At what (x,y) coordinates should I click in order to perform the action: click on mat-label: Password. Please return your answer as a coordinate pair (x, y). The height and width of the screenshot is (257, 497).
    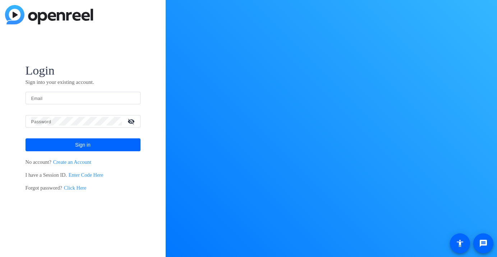
    Looking at the image, I should click on (41, 122).